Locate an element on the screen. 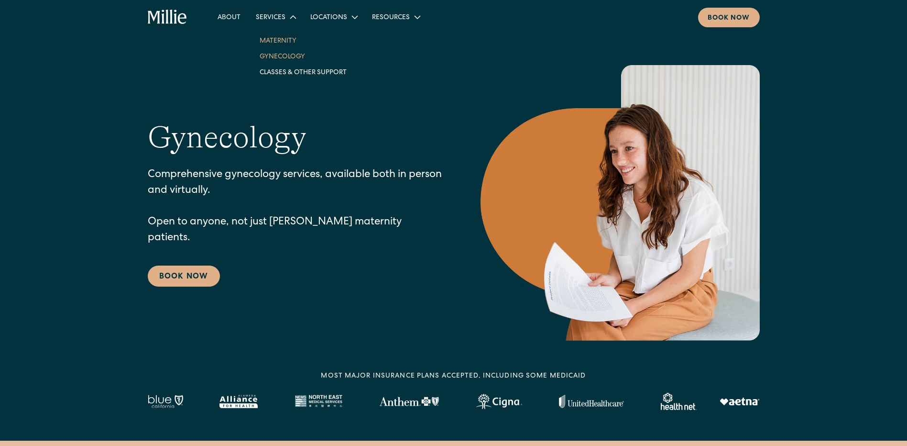  a: Gynecology is located at coordinates (303, 56).